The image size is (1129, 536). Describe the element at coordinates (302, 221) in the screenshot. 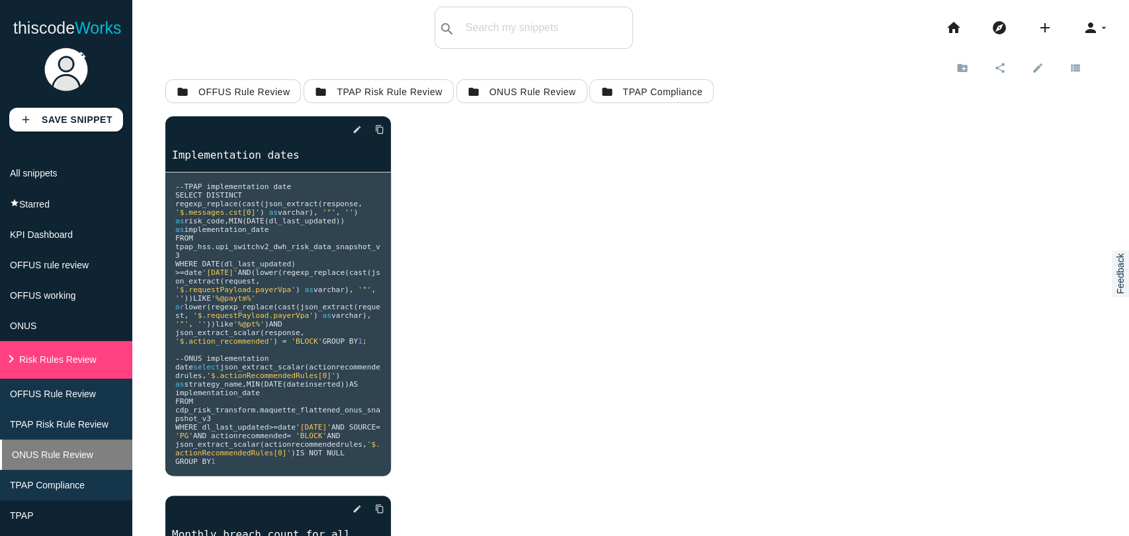

I see `span: dl_last_updated` at that location.